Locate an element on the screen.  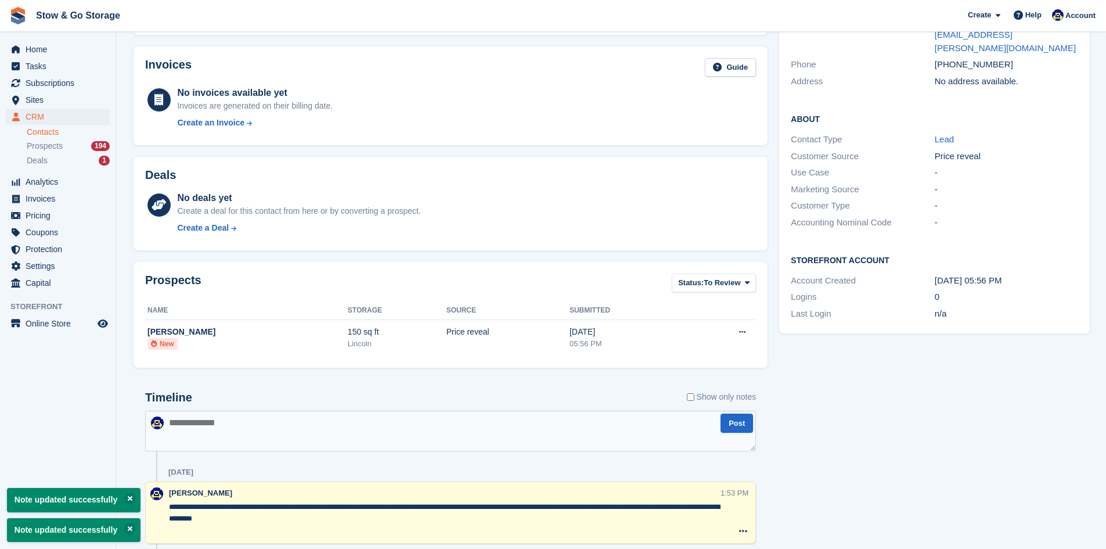
a: Create an Invoice is located at coordinates (255, 123).